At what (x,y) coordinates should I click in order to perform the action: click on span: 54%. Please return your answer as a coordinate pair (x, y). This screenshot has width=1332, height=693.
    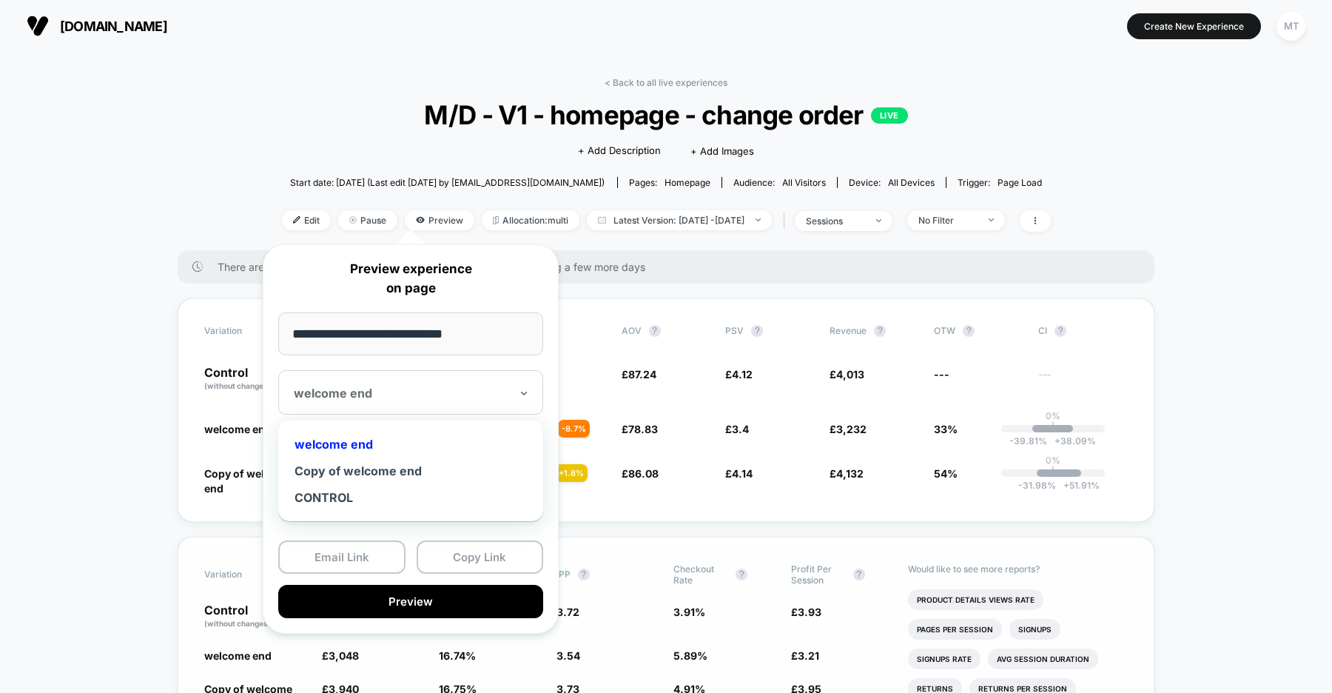
    Looking at the image, I should click on (946, 473).